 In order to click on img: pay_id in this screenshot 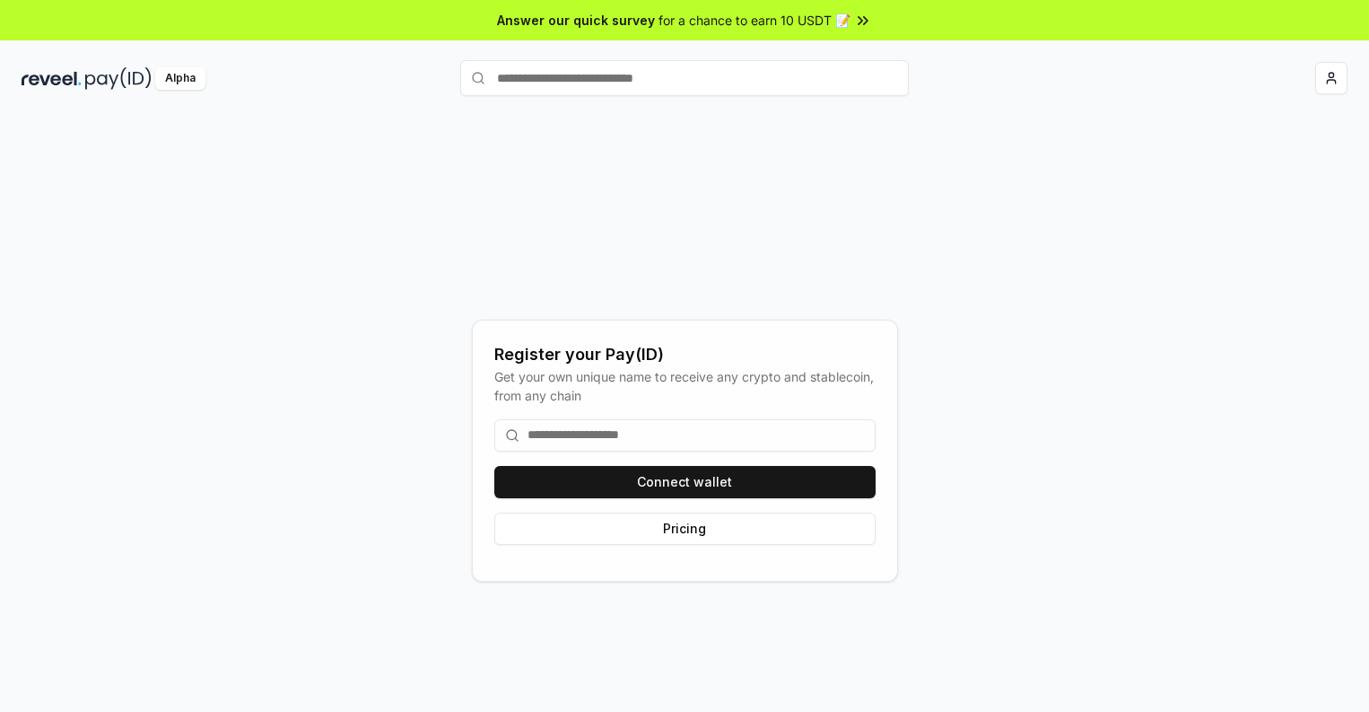, I will do `click(118, 78)`.